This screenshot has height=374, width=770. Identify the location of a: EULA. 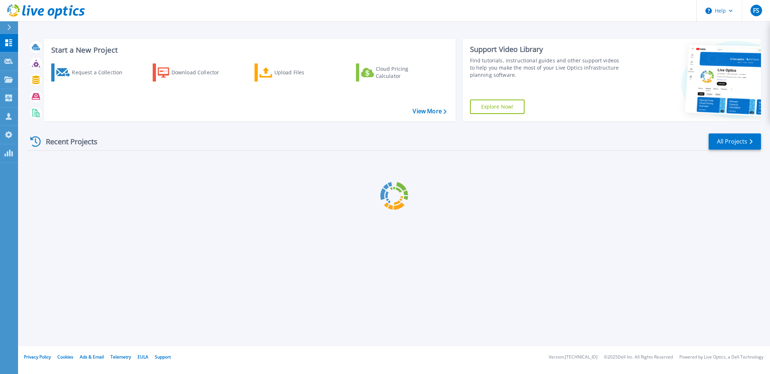
(143, 357).